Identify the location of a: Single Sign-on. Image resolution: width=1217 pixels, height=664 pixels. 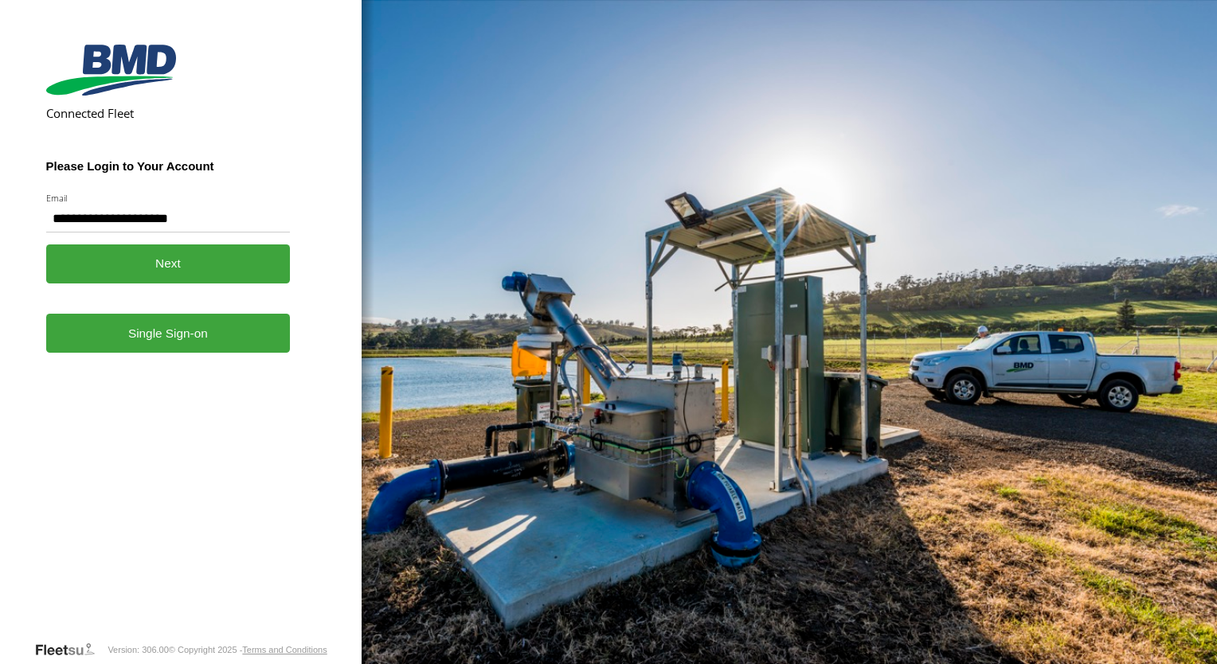
(168, 333).